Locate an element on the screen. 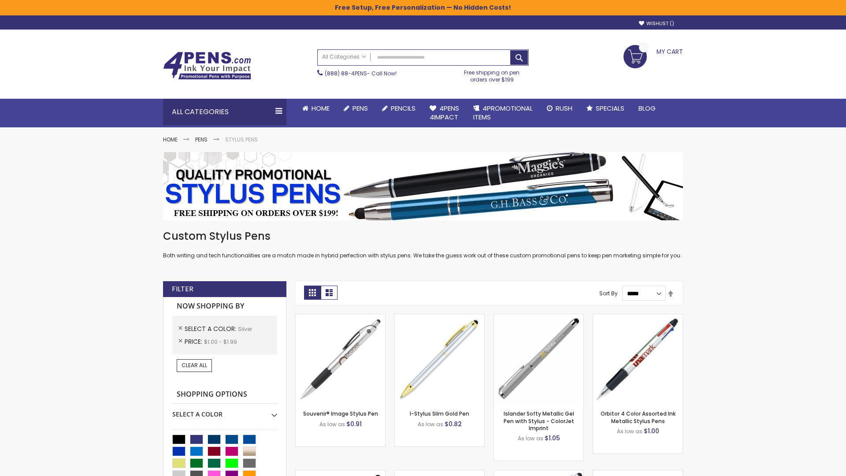 Image resolution: width=846 pixels, height=476 pixels. span: - Call Now! is located at coordinates (360, 73).